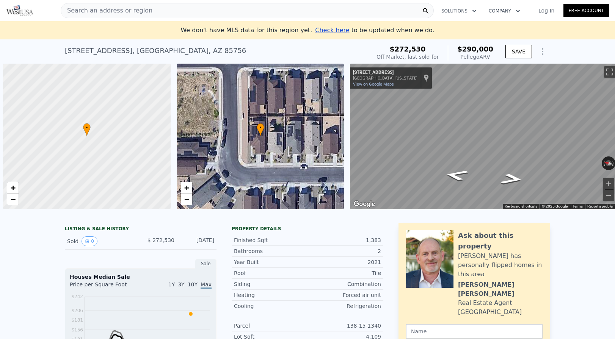 The width and height of the screenshot is (615, 339). Describe the element at coordinates (364, 204) in the screenshot. I see `img: Google` at that location.